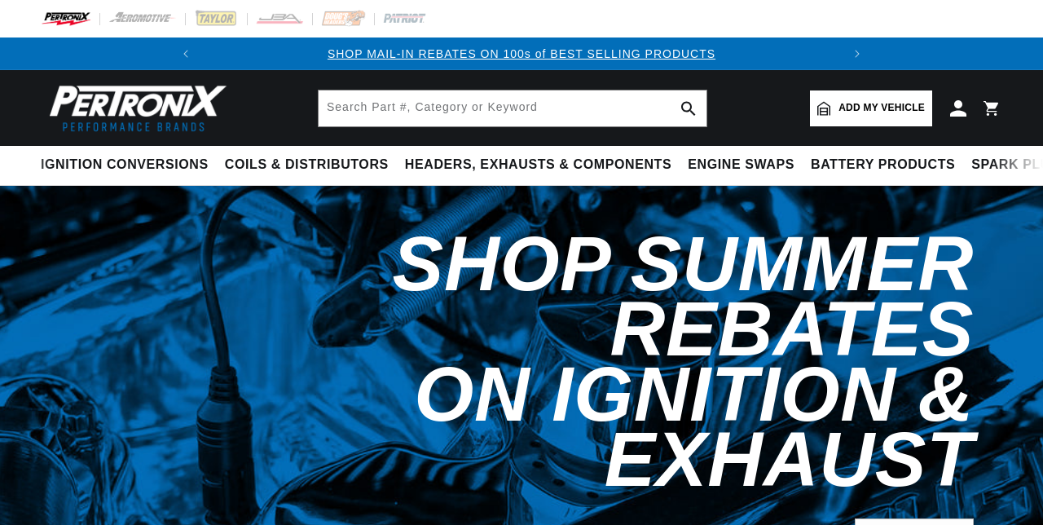  I want to click on summary: Ignition Conversions, so click(129, 165).